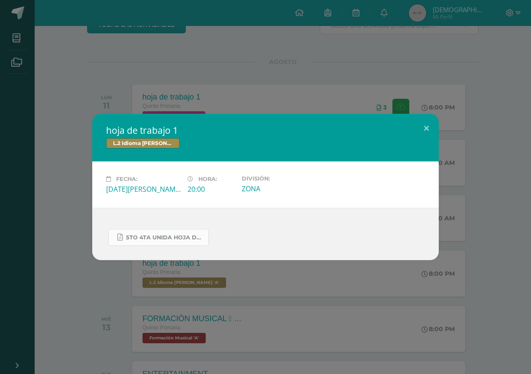 This screenshot has height=374, width=531. Describe the element at coordinates (279, 189) in the screenshot. I see `div: ZONA` at that location.